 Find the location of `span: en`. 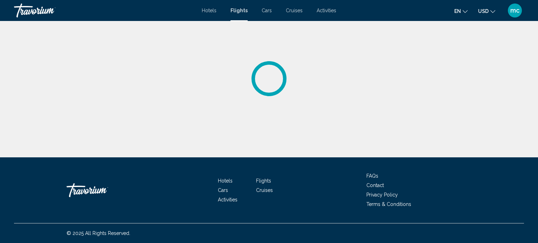

span: en is located at coordinates (458, 11).